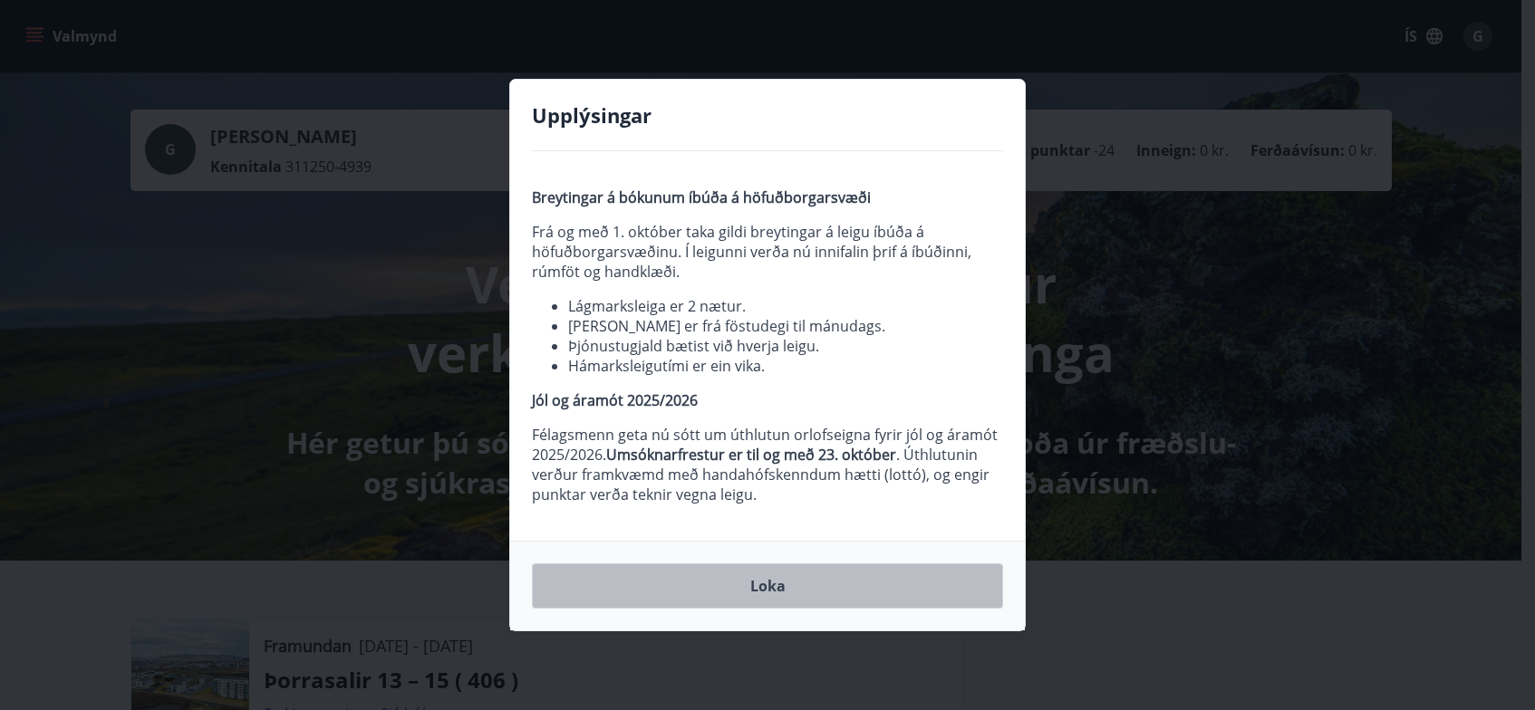 This screenshot has width=1535, height=710. I want to click on li: Hámarksleigutími er ein vika., so click(786, 366).